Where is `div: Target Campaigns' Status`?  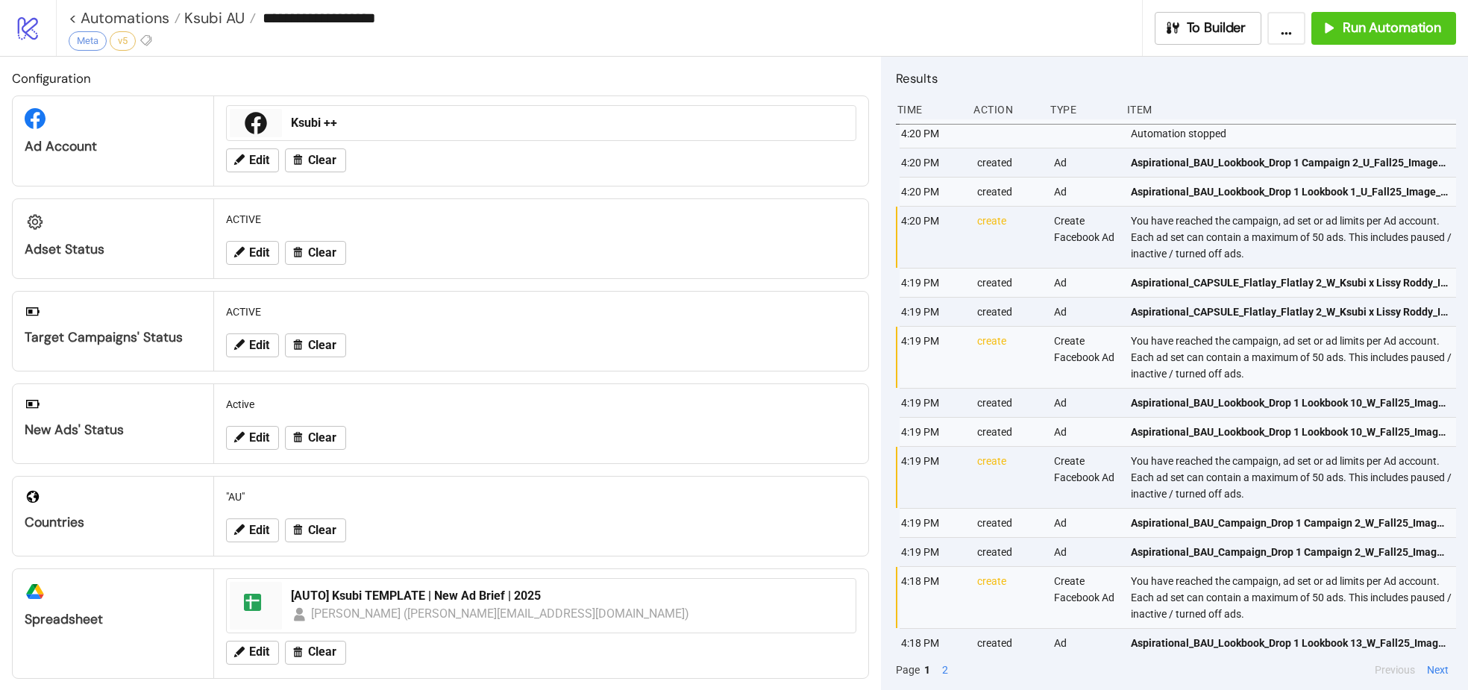 div: Target Campaigns' Status is located at coordinates (113, 337).